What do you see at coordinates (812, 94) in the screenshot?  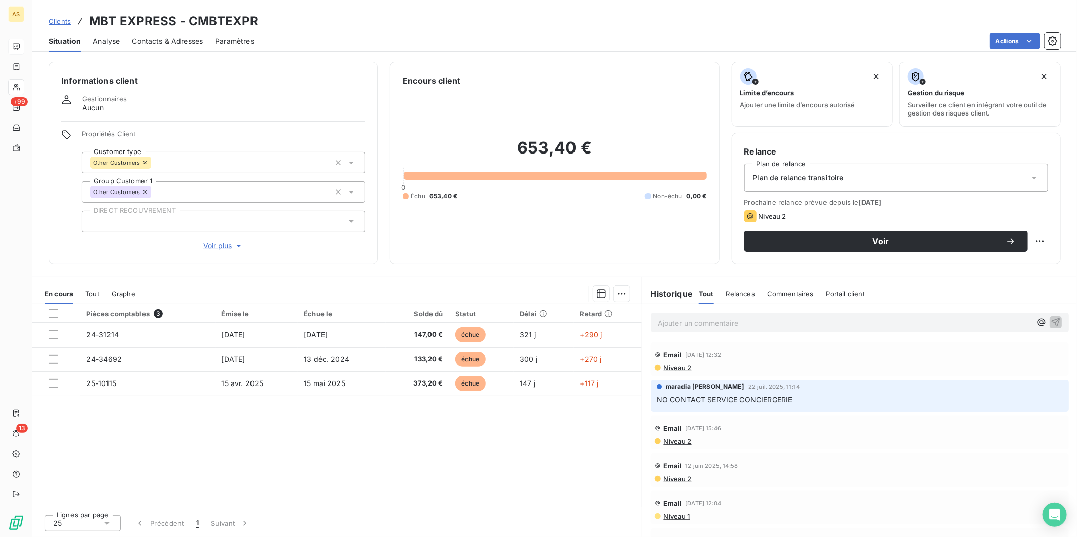 I see `button: Limite d’encoursAjouter une limite d’encours autorisé` at bounding box center [812, 94].